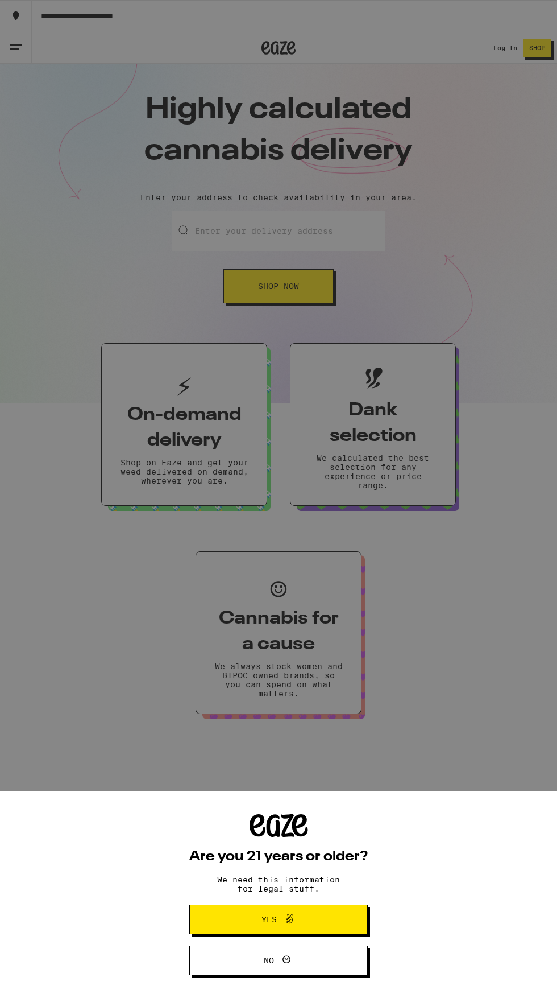 The height and width of the screenshot is (998, 557). Describe the element at coordinates (269, 919) in the screenshot. I see `span: Yes` at that location.